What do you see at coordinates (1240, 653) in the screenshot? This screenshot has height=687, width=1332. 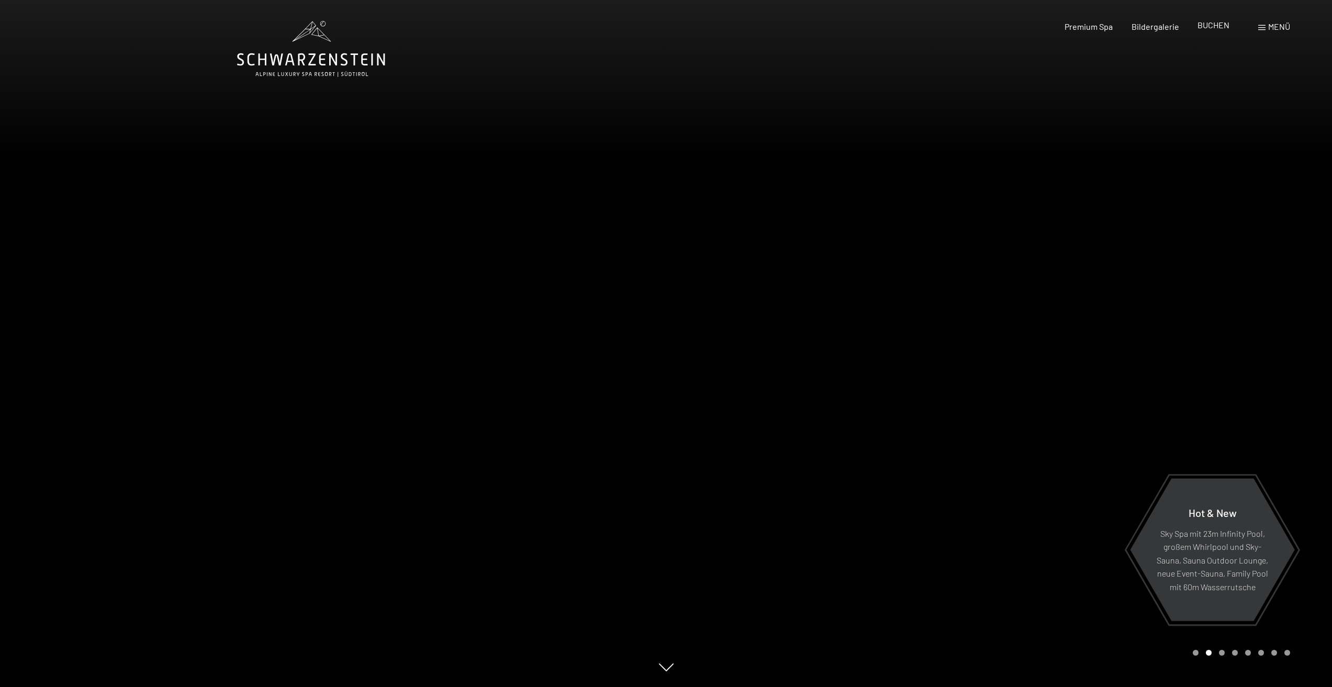 I see `div: Carousel Pagination` at bounding box center [1240, 653].